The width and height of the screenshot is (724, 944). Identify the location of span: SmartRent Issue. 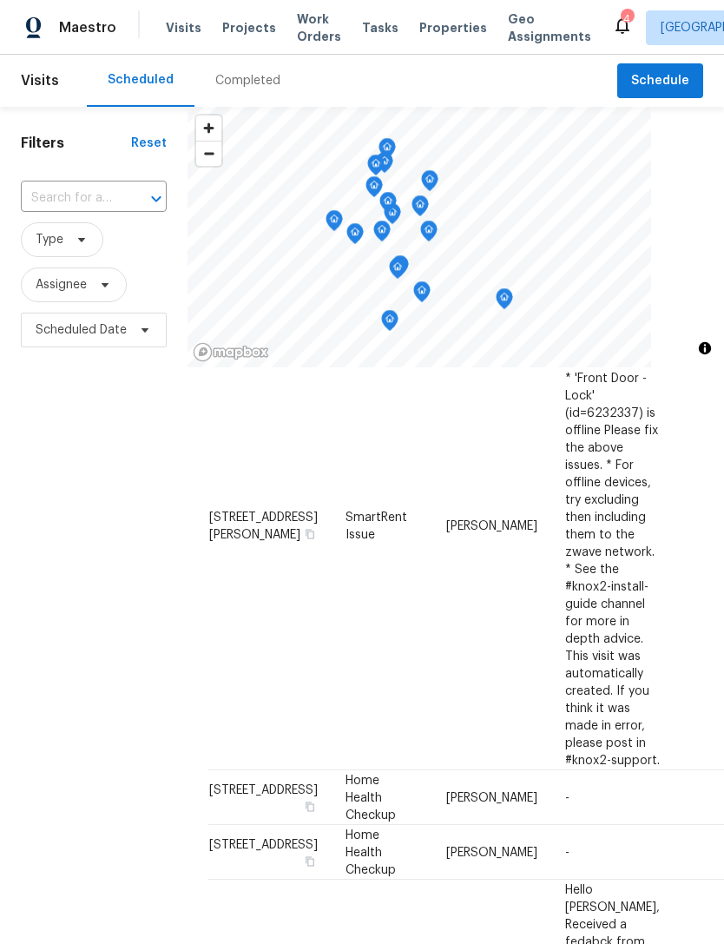
(376, 526).